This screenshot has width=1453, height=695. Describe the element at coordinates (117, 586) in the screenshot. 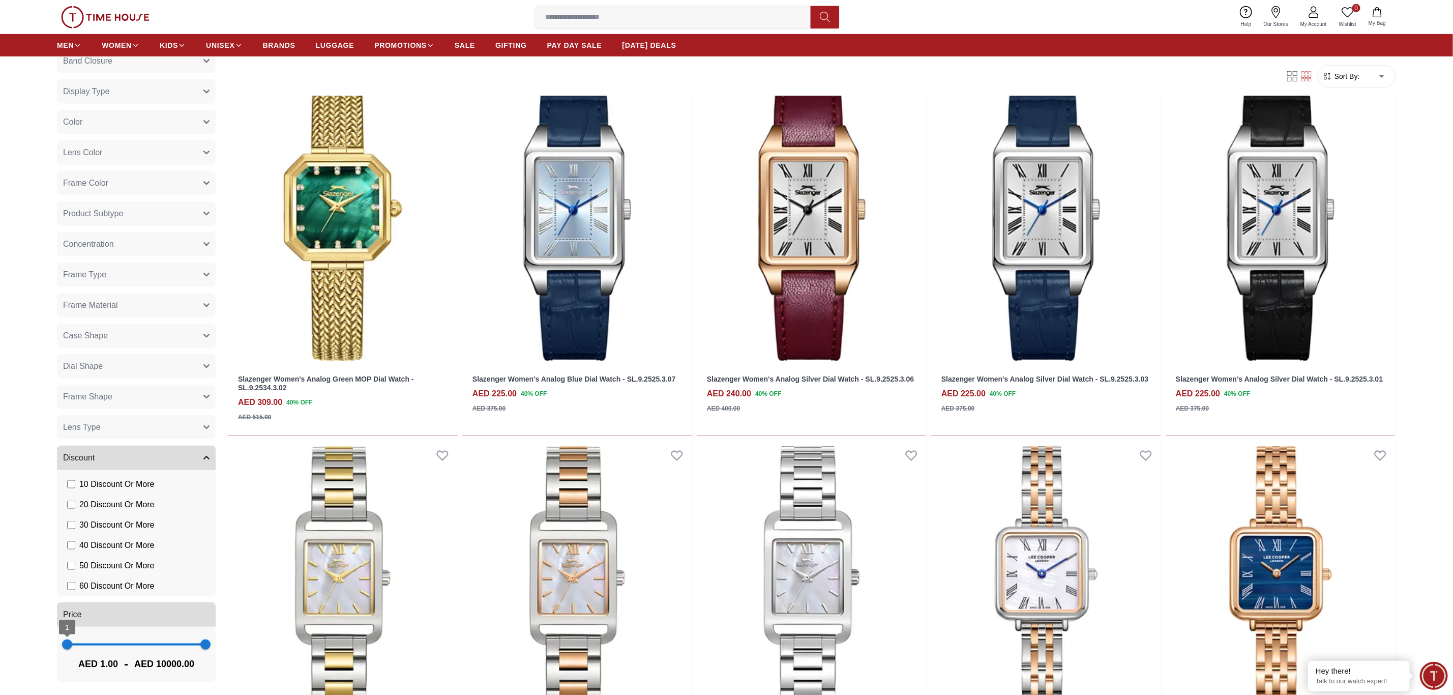

I see `span: 60 Discount Or More` at that location.